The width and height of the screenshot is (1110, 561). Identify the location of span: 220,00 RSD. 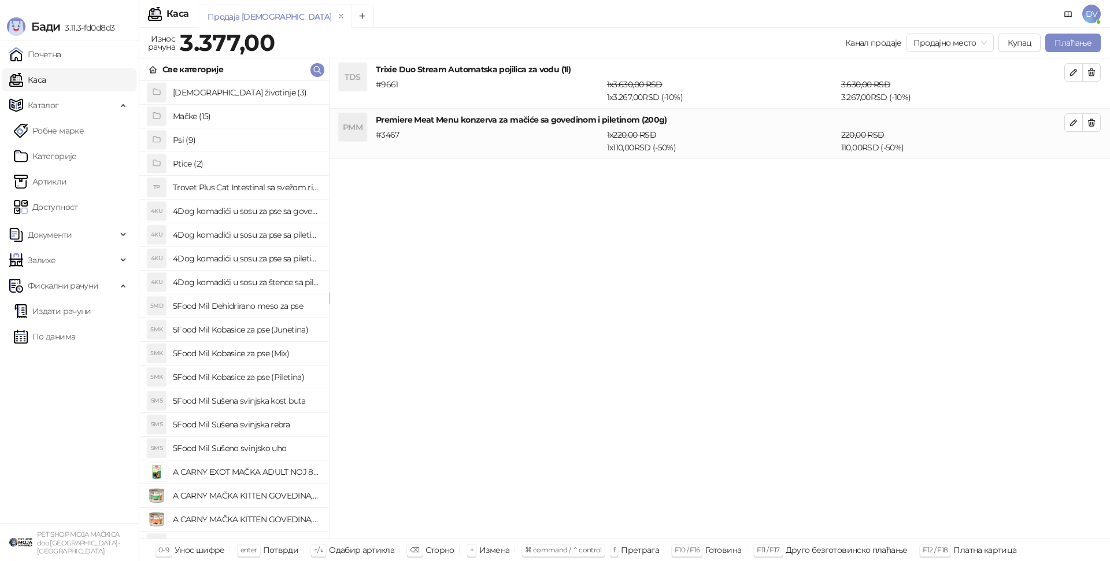
(862, 135).